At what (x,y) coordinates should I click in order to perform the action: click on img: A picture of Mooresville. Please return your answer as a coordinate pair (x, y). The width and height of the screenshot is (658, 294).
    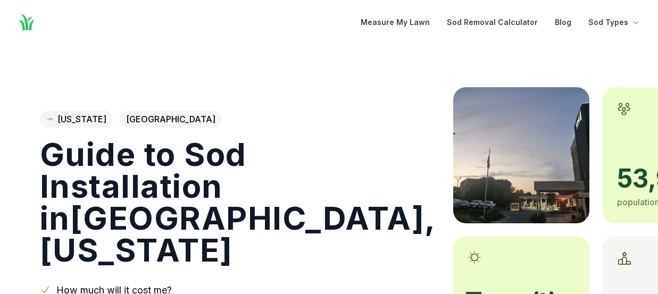
    Looking at the image, I should click on (521, 155).